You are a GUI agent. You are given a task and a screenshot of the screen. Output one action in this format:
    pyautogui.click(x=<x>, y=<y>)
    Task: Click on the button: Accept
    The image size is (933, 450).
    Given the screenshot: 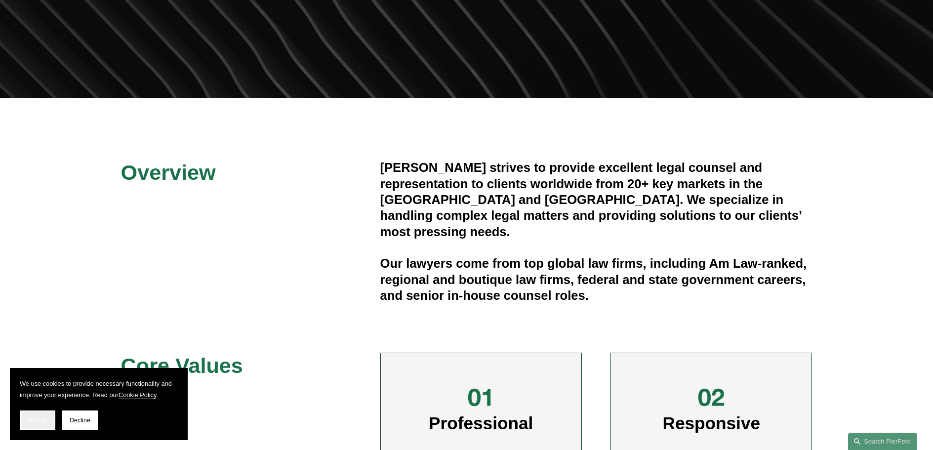 What is the action you would take?
    pyautogui.click(x=38, y=420)
    